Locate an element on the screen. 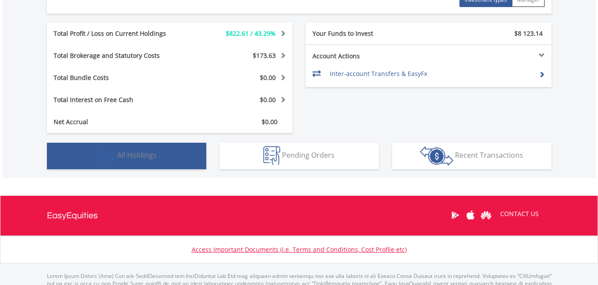 The height and width of the screenshot is (285, 598). span: Recent Transactions is located at coordinates (489, 155).